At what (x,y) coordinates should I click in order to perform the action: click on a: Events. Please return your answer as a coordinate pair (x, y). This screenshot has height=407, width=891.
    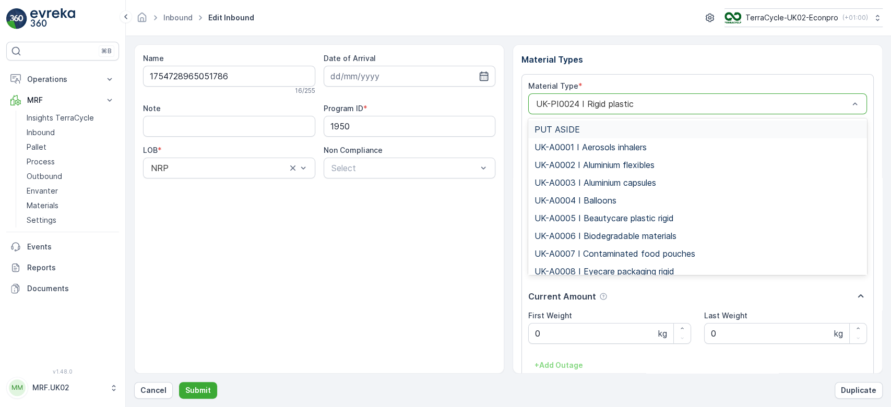
    Looking at the image, I should click on (63, 247).